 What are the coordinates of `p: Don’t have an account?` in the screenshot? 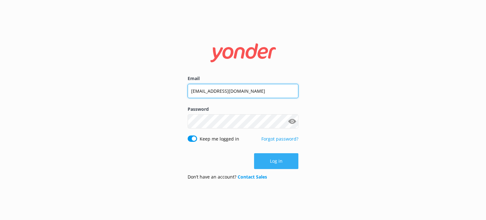 It's located at (227, 177).